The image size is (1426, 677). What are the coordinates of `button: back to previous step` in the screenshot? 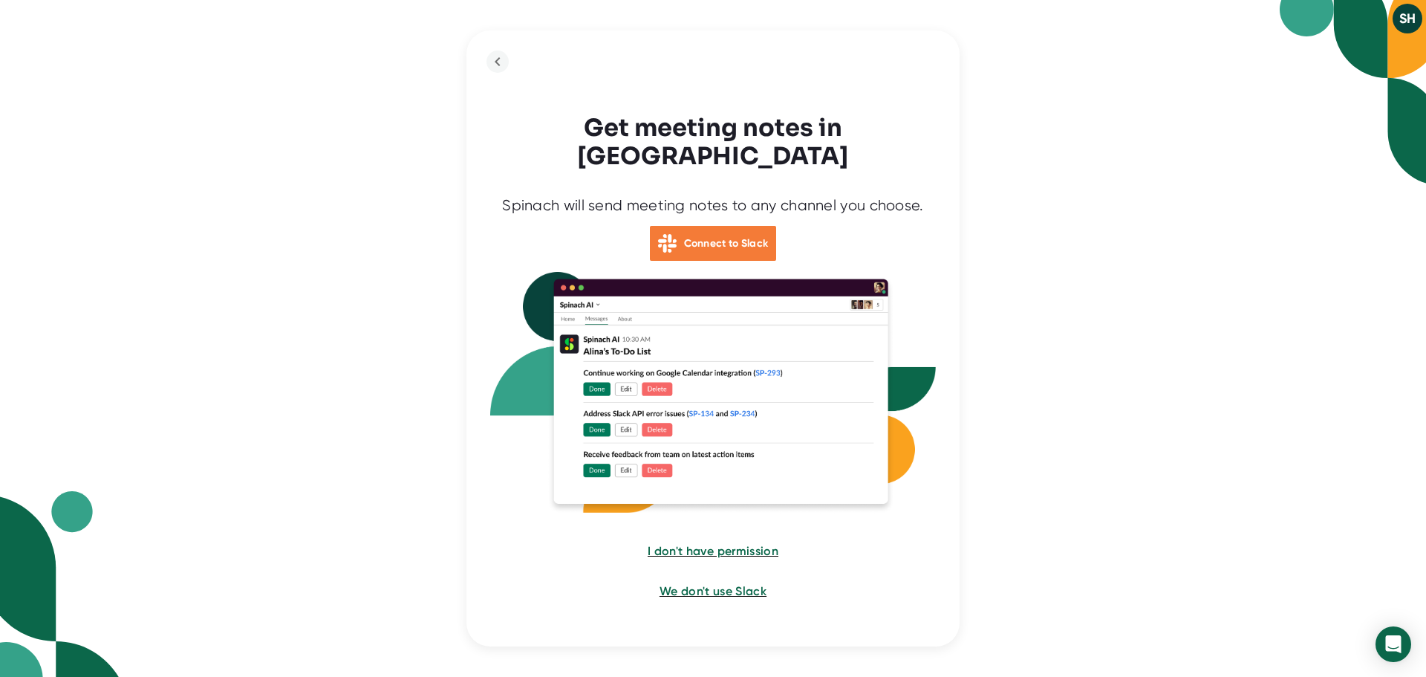 It's located at (498, 62).